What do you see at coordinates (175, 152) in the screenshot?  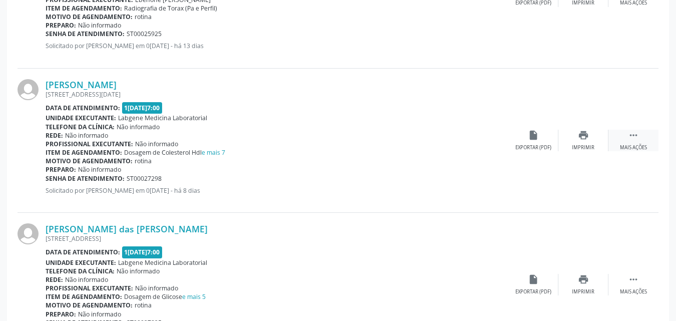 I see `span: Dosagem de Colesterol Hdl` at bounding box center [175, 152].